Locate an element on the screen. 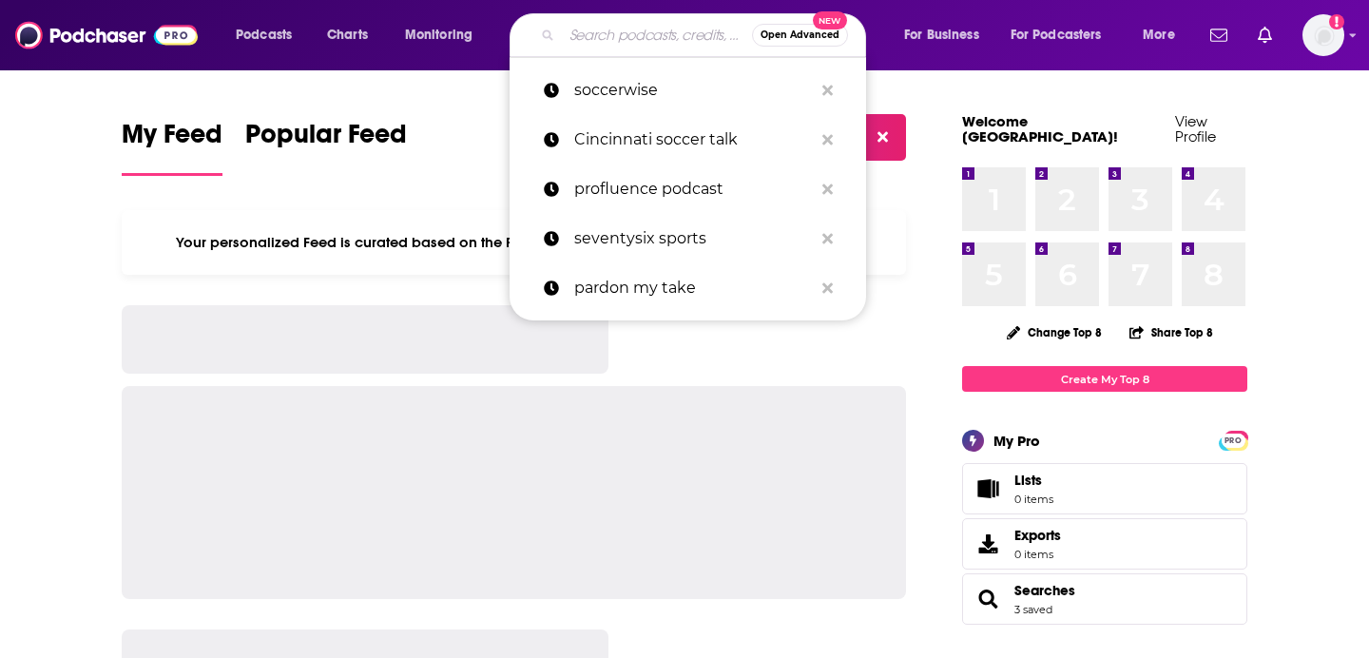  span: PRO is located at coordinates (1233, 440).